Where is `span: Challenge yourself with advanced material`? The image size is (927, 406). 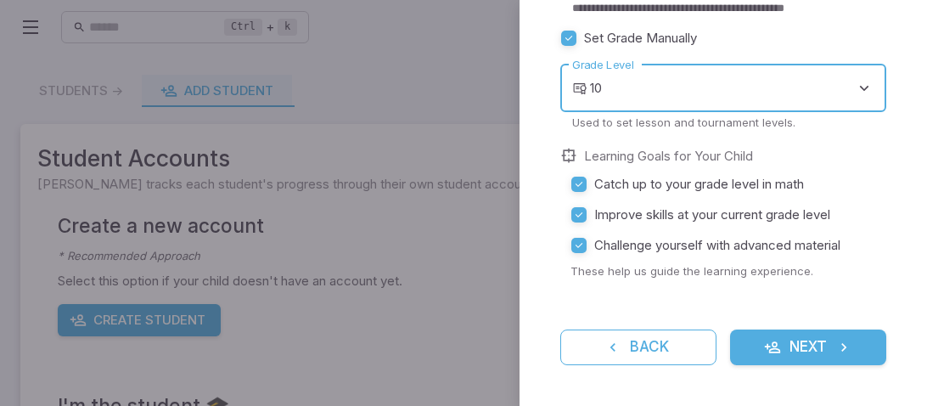
span: Challenge yourself with advanced material is located at coordinates (718, 245).